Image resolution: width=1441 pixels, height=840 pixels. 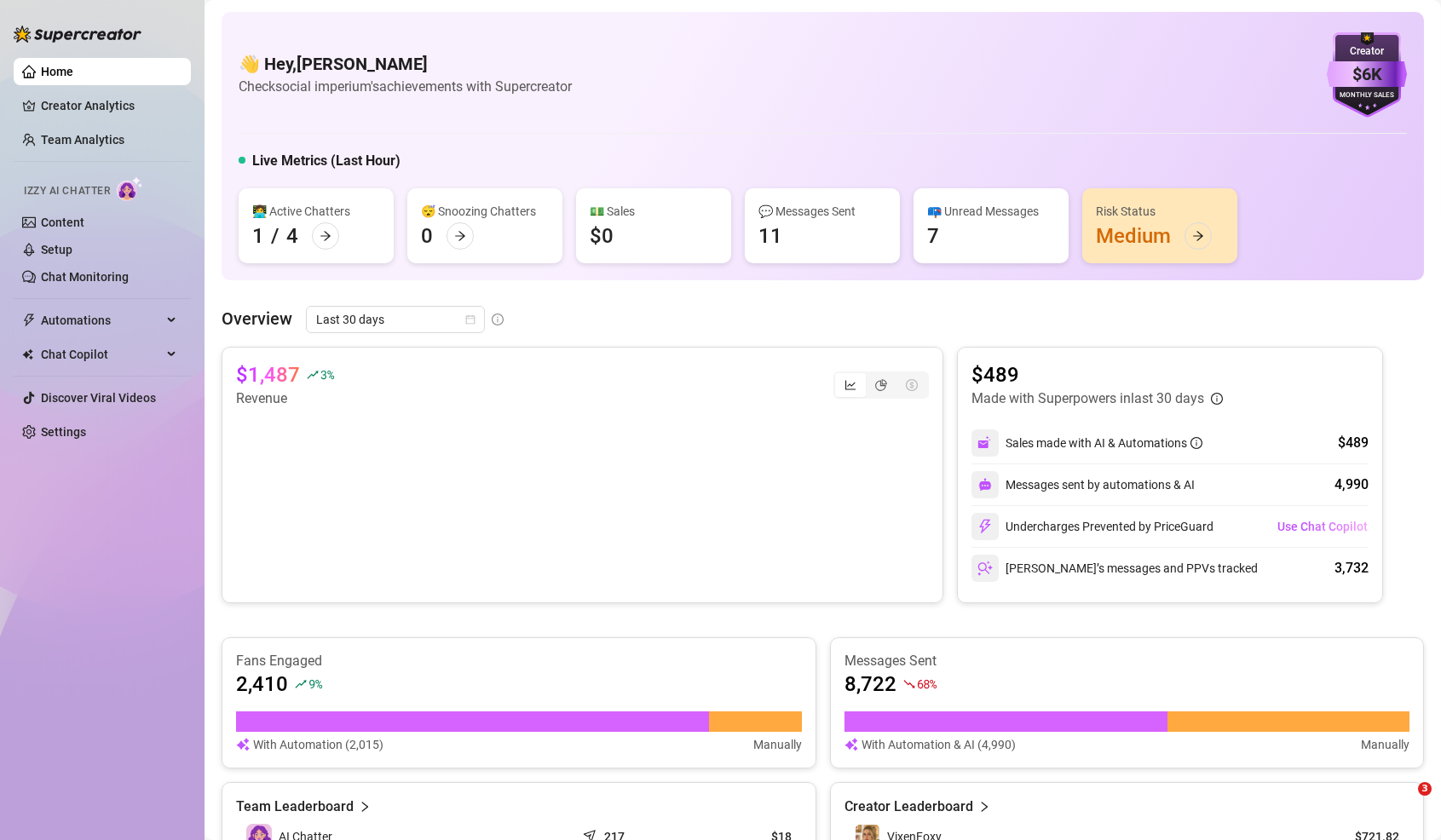 What do you see at coordinates (78, 34) in the screenshot?
I see `img: logo-BBDzfeDw.svg` at bounding box center [78, 34].